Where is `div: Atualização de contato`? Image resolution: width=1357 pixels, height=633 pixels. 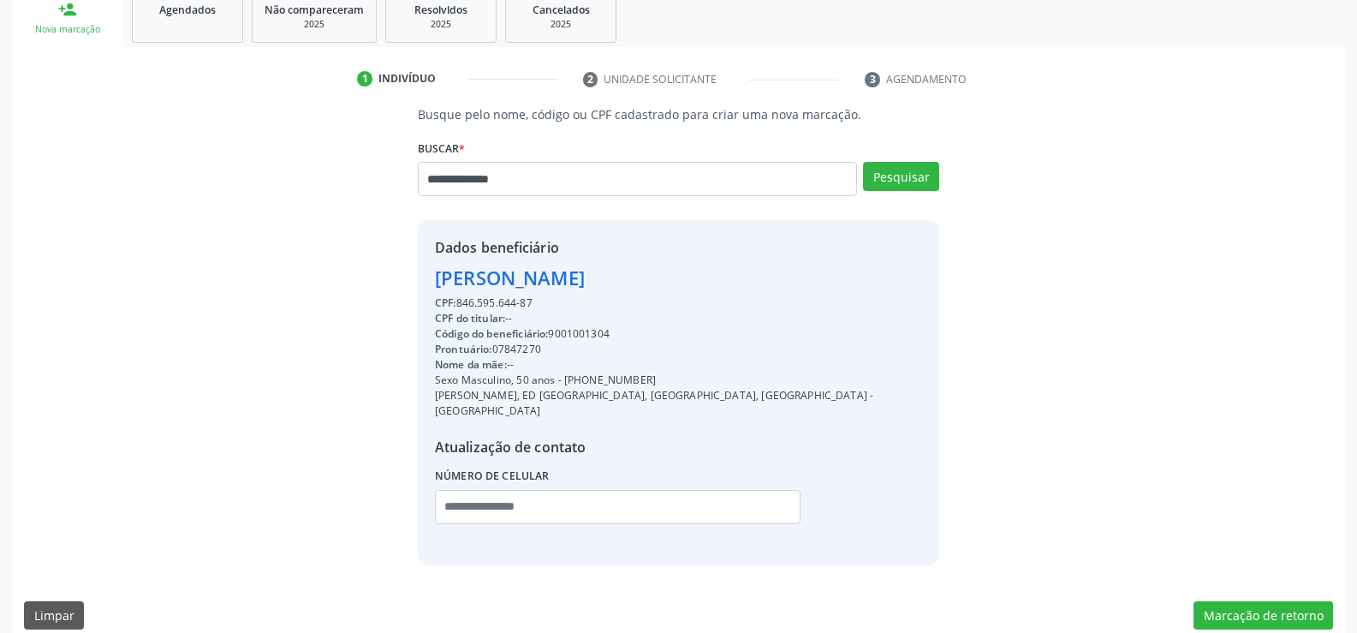
div: Atualização de contato is located at coordinates (678, 447).